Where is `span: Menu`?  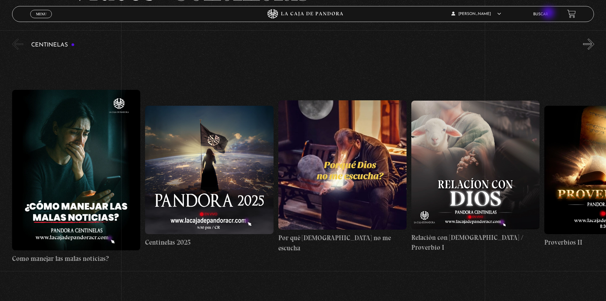 span: Menu is located at coordinates (41, 14).